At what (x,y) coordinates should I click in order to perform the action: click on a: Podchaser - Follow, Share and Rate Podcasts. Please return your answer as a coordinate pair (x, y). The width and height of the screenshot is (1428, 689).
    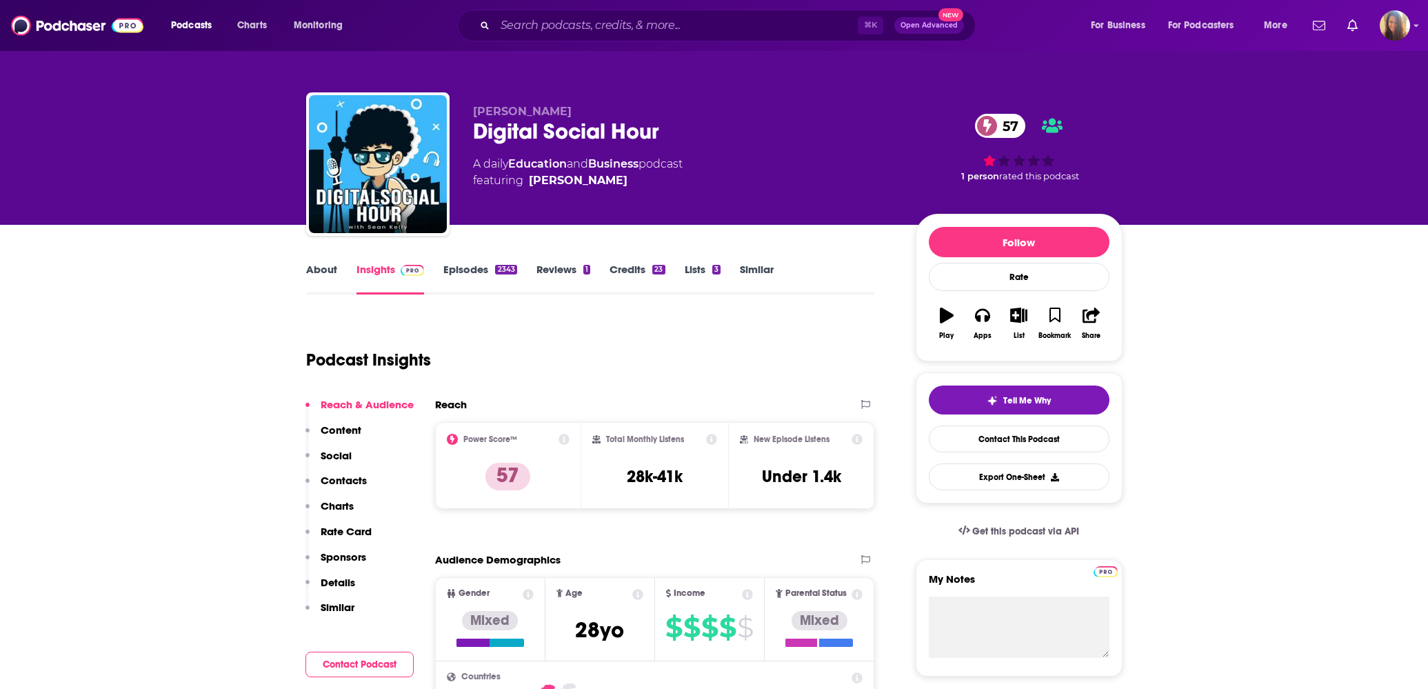
    Looking at the image, I should click on (77, 26).